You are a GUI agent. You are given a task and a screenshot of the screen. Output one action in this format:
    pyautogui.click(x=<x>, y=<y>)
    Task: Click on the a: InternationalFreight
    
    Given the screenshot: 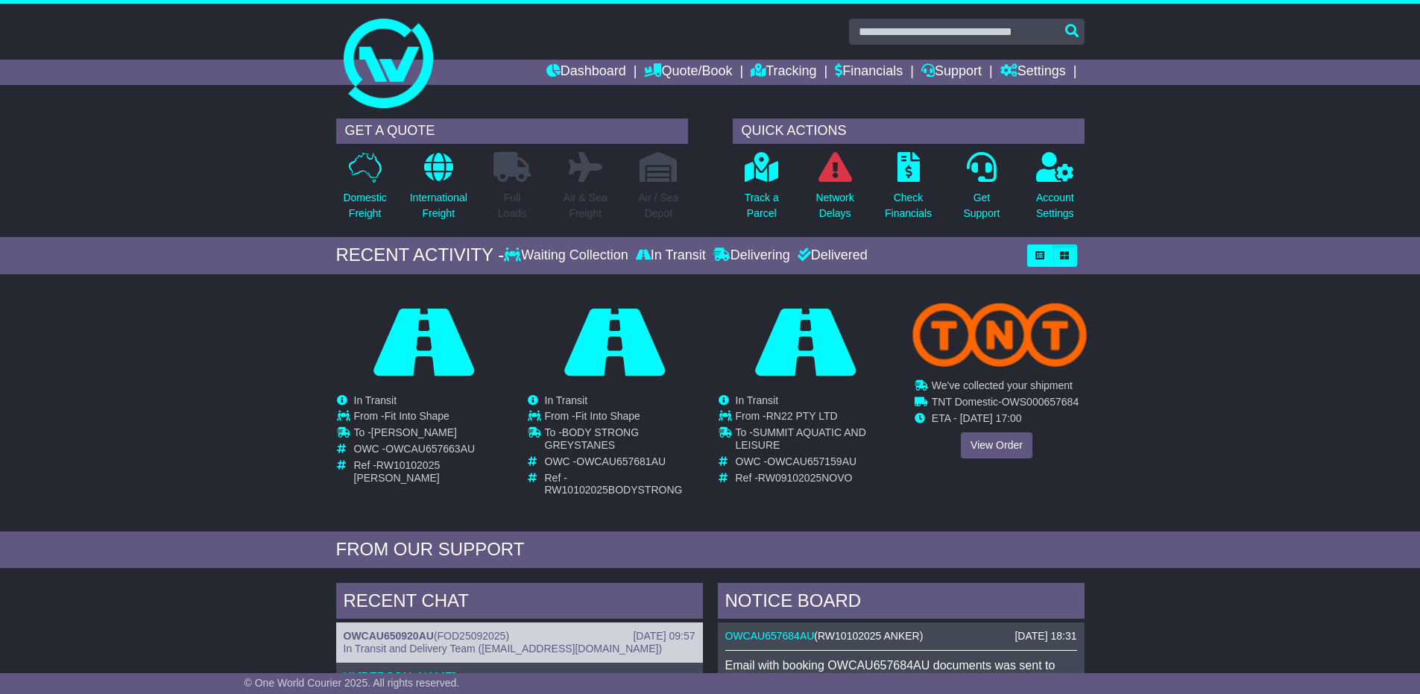 What is the action you would take?
    pyautogui.click(x=438, y=190)
    